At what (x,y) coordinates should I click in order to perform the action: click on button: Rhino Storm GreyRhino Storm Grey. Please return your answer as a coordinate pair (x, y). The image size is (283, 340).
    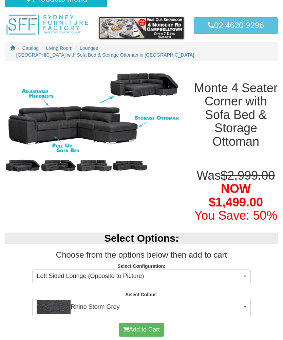
    Looking at the image, I should click on (141, 307).